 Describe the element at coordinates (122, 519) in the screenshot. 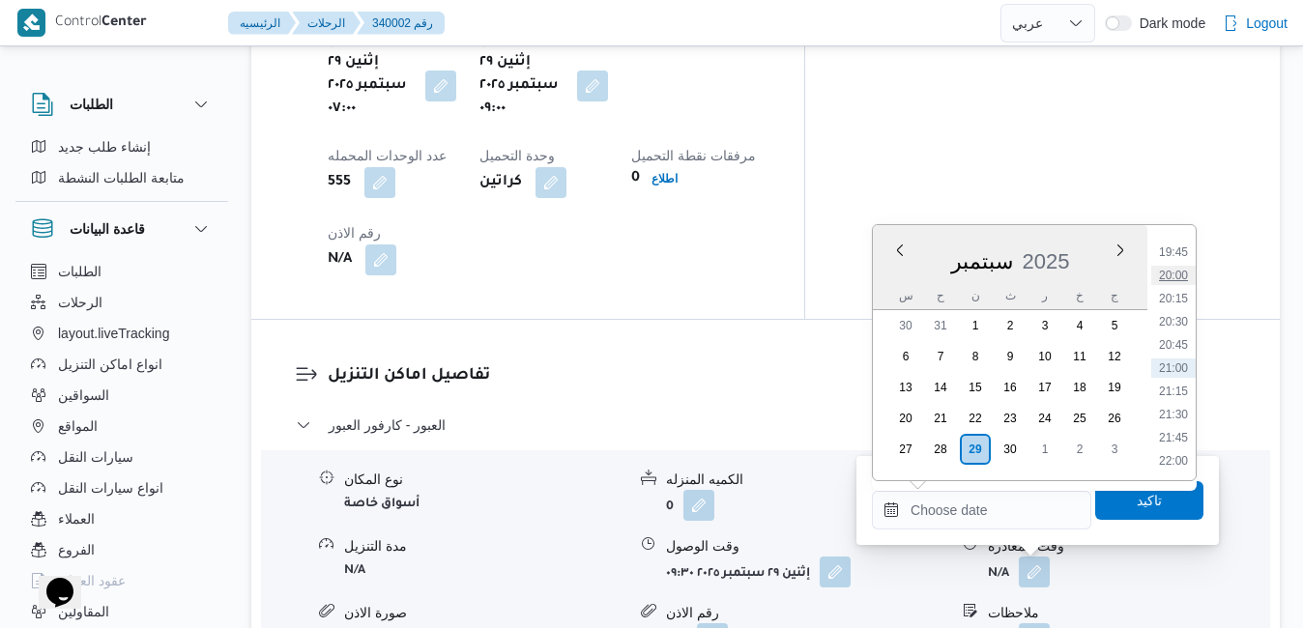

I see `button: العملاء` at that location.